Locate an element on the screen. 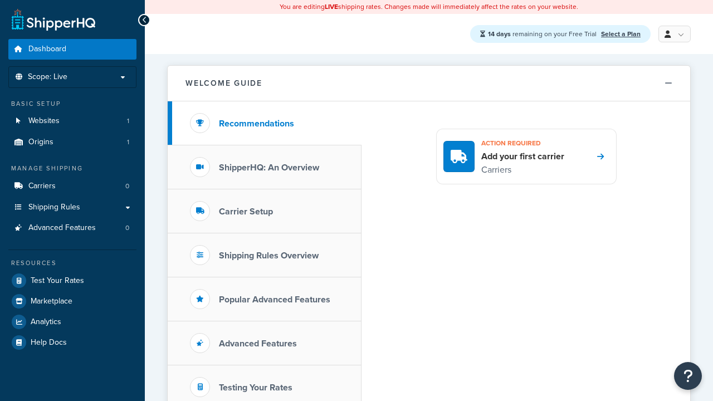 This screenshot has height=401, width=713. div: Manage Shipping is located at coordinates (72, 168).